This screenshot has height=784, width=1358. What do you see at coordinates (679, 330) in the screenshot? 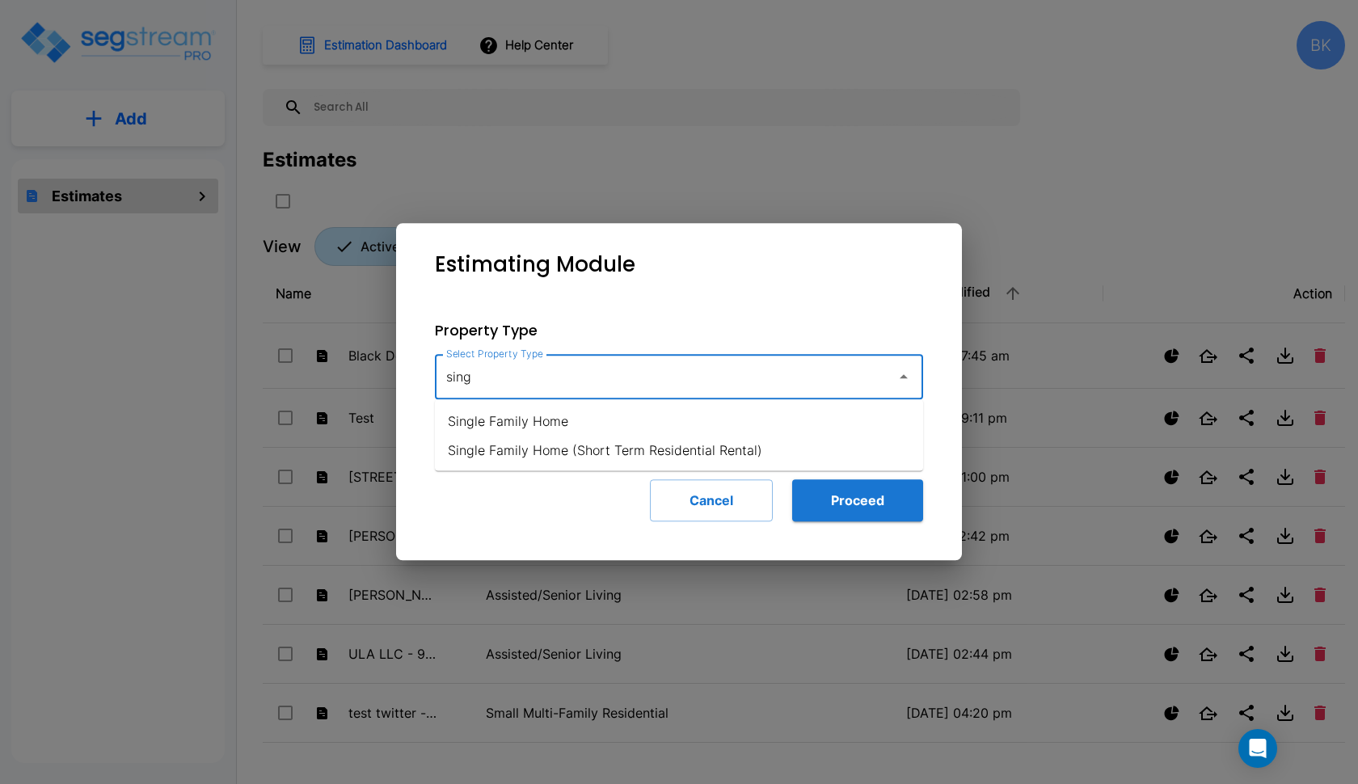
I see `p: Property Type` at bounding box center [679, 330].